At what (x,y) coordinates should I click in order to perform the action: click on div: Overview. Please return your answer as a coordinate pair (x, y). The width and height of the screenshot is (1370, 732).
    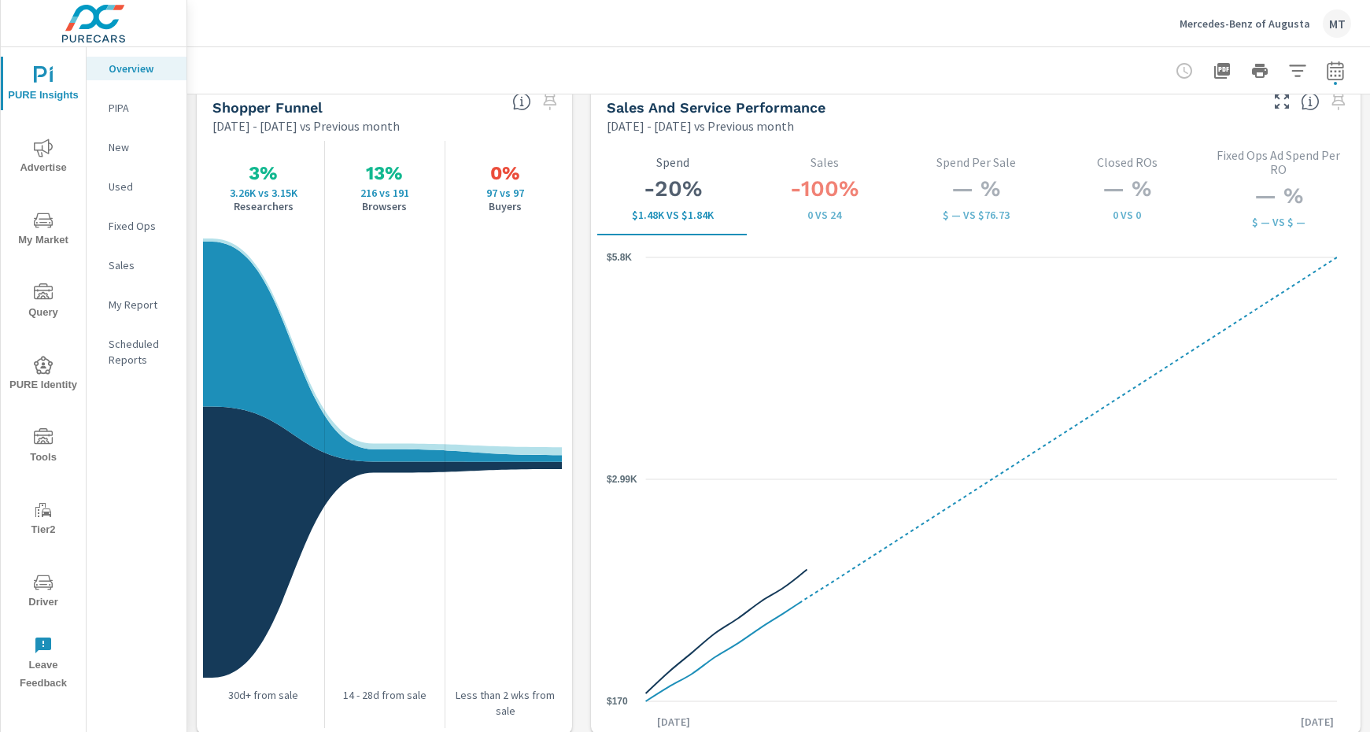
    Looking at the image, I should click on (136, 68).